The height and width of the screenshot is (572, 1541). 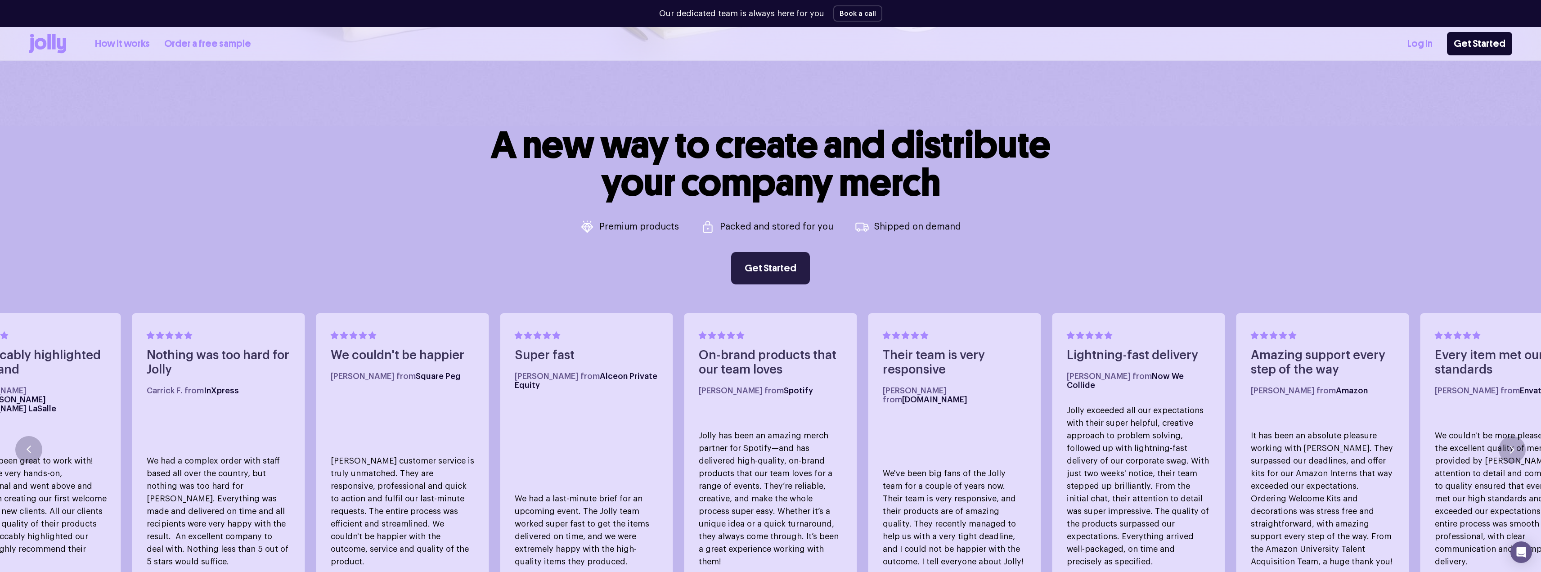 I want to click on p: Our dedicated team is always here for you, so click(x=741, y=13).